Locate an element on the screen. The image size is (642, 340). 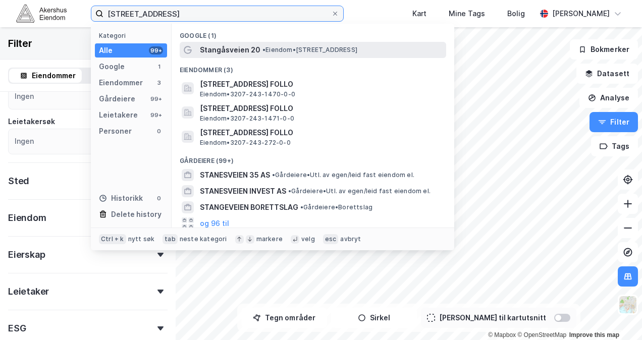
div: velg is located at coordinates (308, 239).